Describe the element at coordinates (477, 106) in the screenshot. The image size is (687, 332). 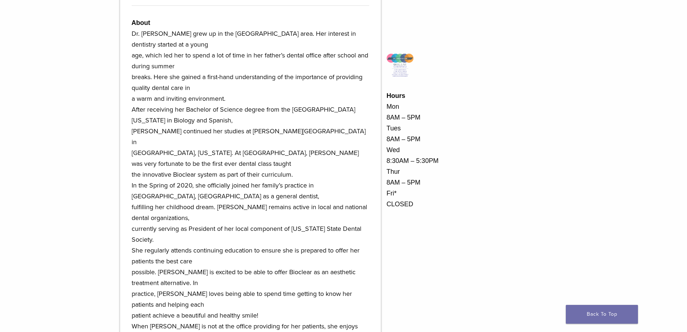
I see `div: Mon` at that location.